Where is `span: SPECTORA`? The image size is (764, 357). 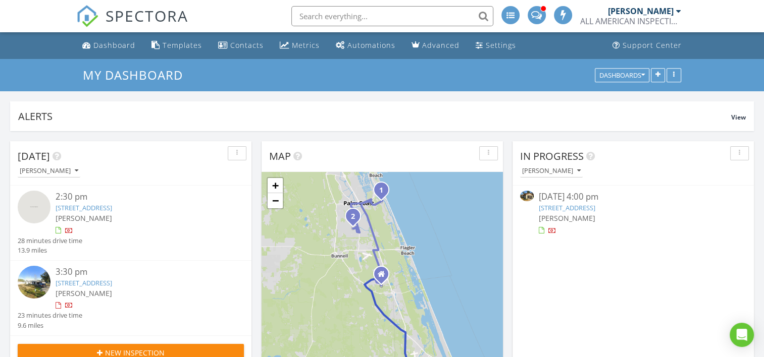 span: SPECTORA is located at coordinates (147, 16).